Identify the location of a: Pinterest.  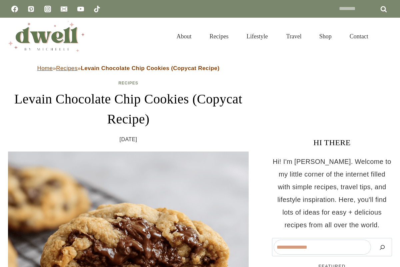
(31, 9).